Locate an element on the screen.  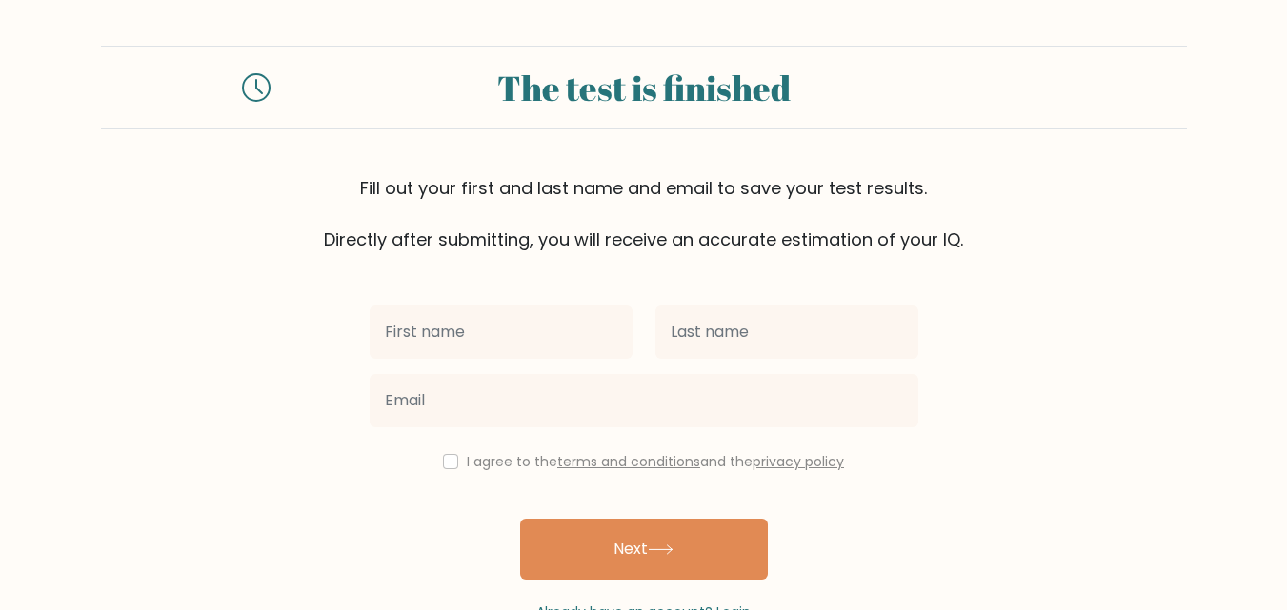
label: I agree to the and the is located at coordinates (655, 462).